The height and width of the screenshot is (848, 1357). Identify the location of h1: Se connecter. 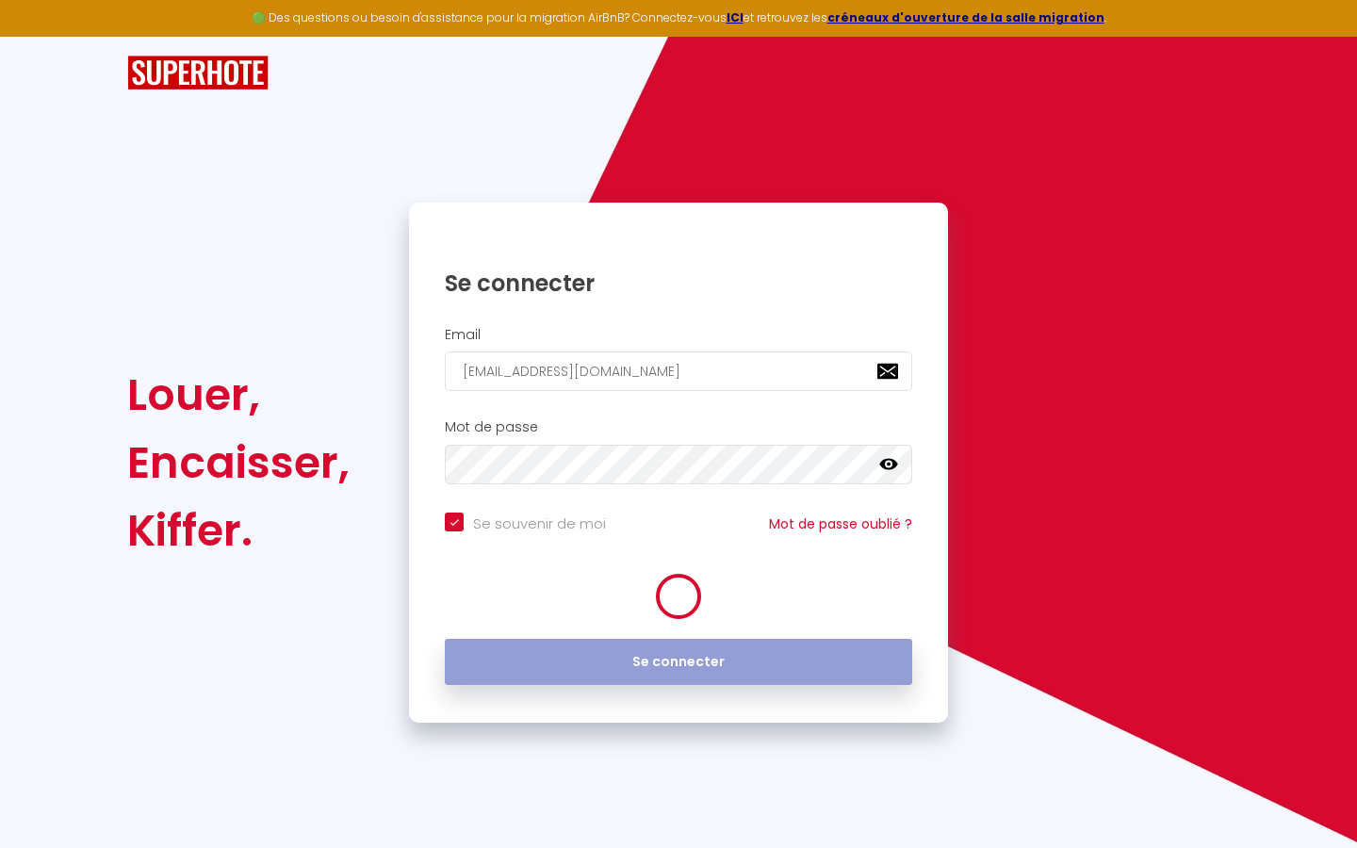
(679, 283).